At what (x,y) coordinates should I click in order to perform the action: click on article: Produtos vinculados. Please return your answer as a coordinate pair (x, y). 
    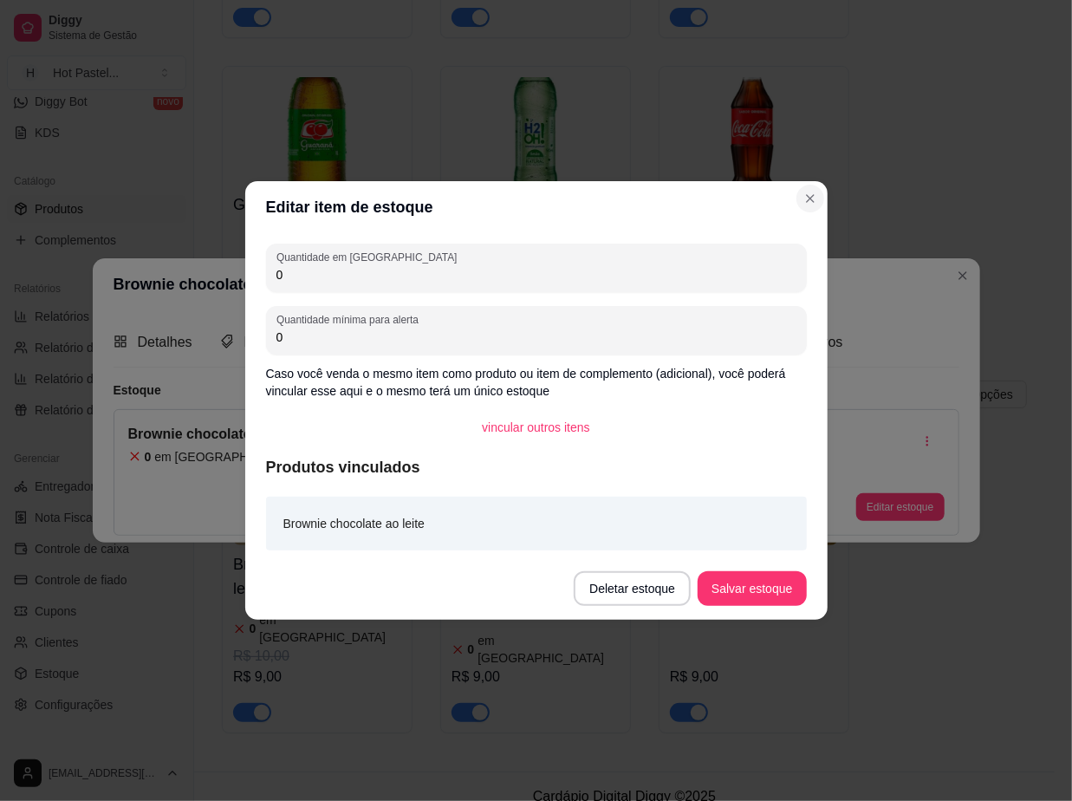
    Looking at the image, I should click on (537, 467).